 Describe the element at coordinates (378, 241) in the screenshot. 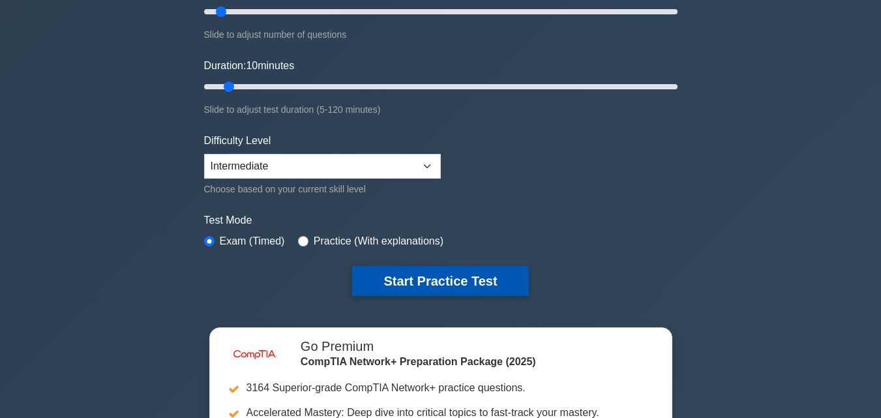

I see `label: Practice (With explanations)` at that location.